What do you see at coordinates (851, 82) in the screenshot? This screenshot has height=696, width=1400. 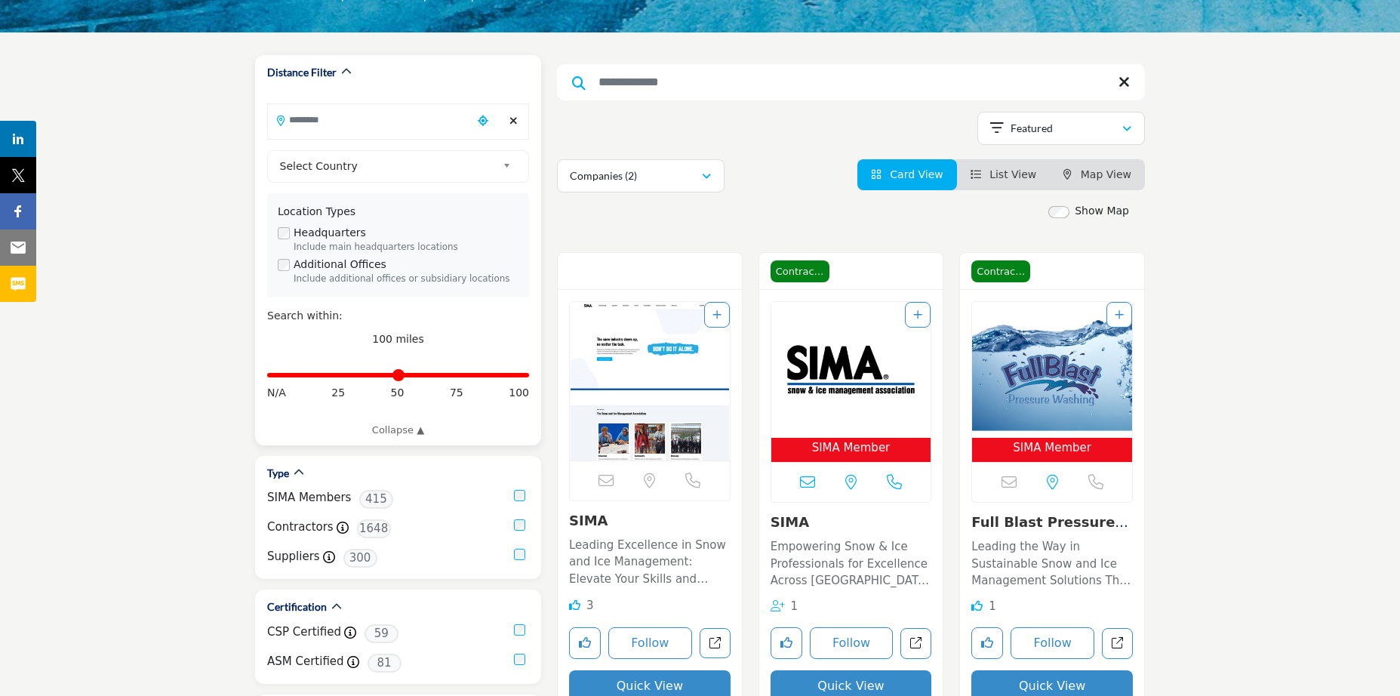 I see `input: Search Keyword` at bounding box center [851, 82].